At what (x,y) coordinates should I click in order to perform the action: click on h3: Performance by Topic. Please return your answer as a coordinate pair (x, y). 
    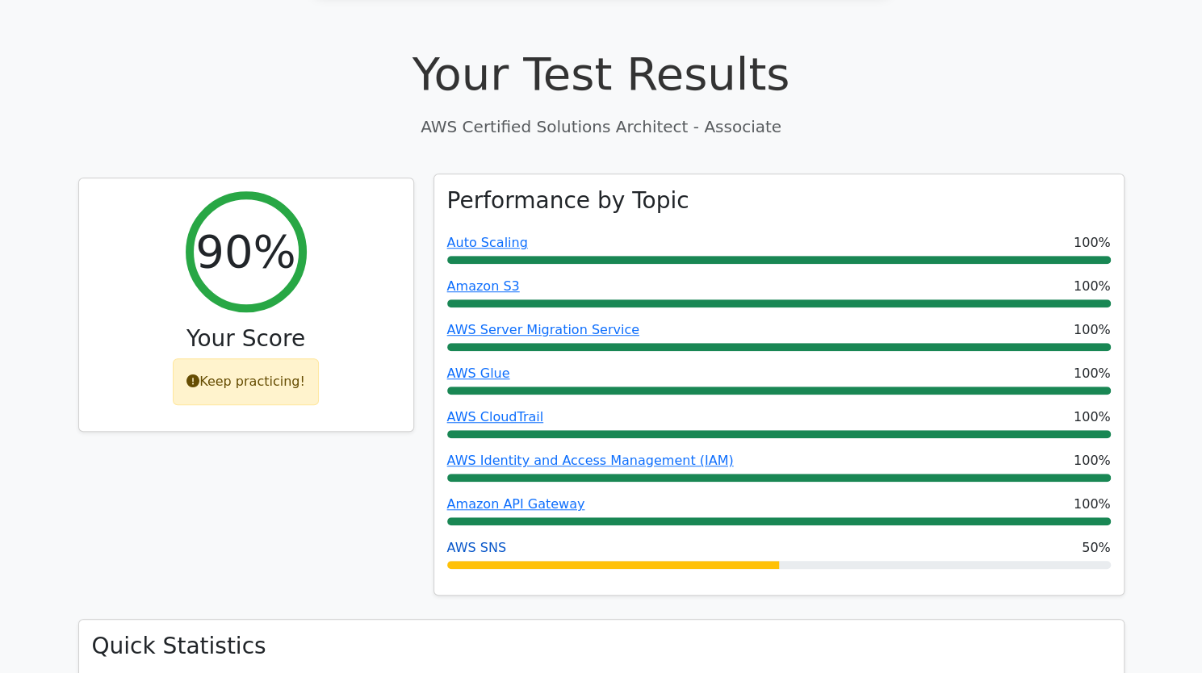
    Looking at the image, I should click on (568, 201).